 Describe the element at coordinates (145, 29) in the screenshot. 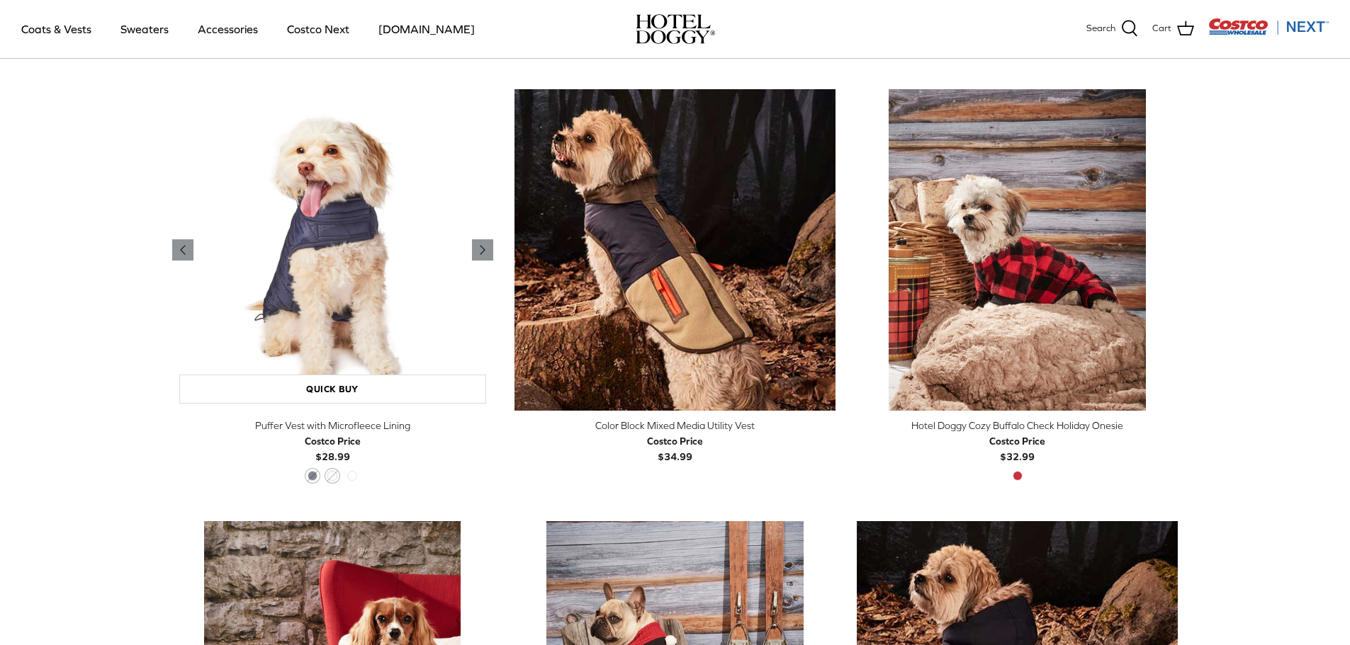

I see `a: Sweaters` at that location.